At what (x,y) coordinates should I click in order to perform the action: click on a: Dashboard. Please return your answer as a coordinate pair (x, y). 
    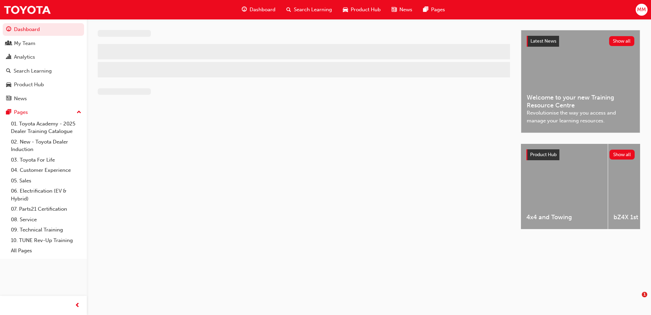
    Looking at the image, I should click on (43, 29).